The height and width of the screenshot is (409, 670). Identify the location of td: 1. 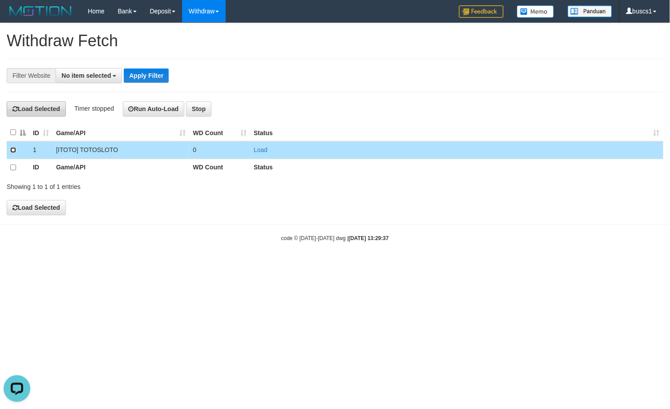
(41, 150).